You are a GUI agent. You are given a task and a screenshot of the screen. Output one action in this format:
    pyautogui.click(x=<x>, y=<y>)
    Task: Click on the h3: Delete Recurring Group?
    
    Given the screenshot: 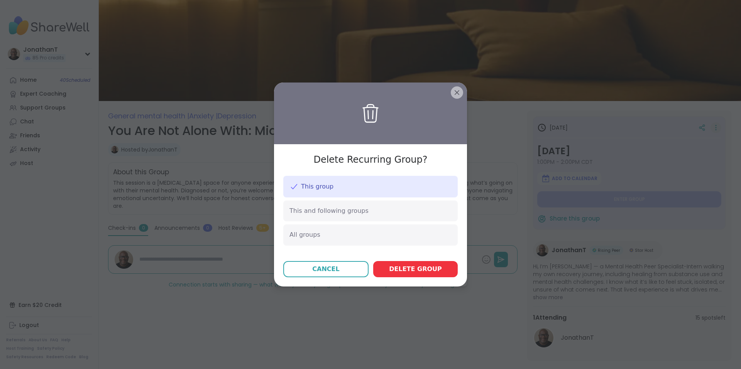 What is the action you would take?
    pyautogui.click(x=370, y=160)
    